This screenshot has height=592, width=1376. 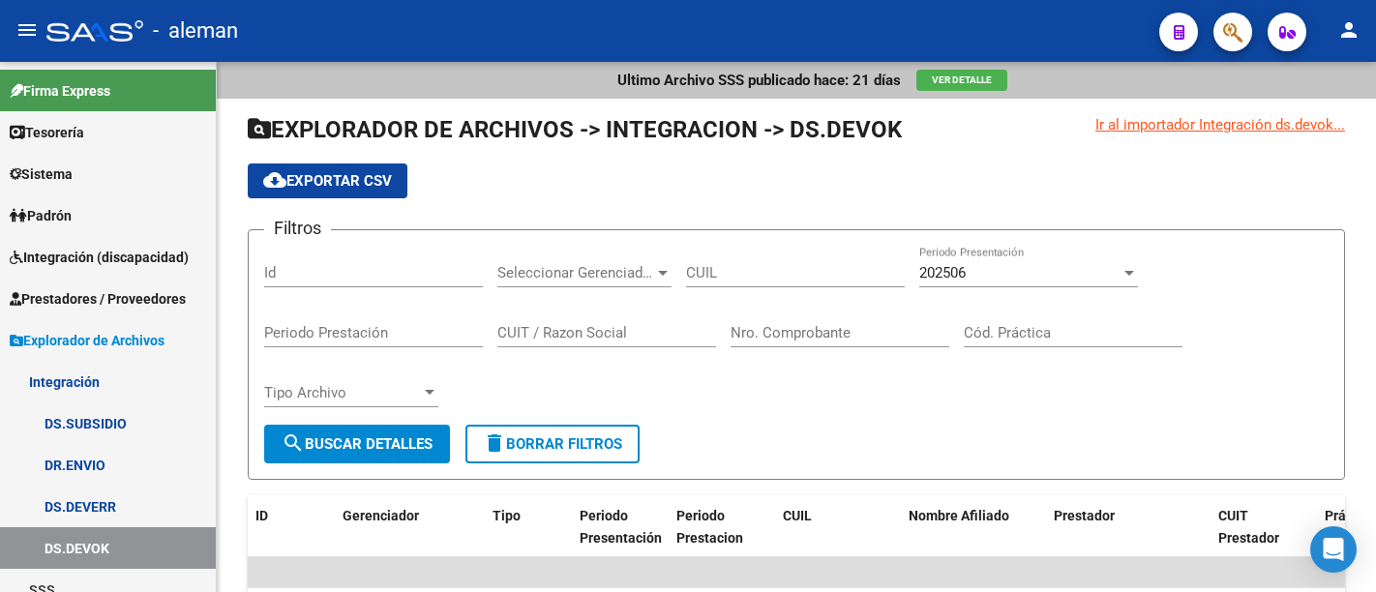 What do you see at coordinates (41, 174) in the screenshot?
I see `span: Sistema` at bounding box center [41, 174].